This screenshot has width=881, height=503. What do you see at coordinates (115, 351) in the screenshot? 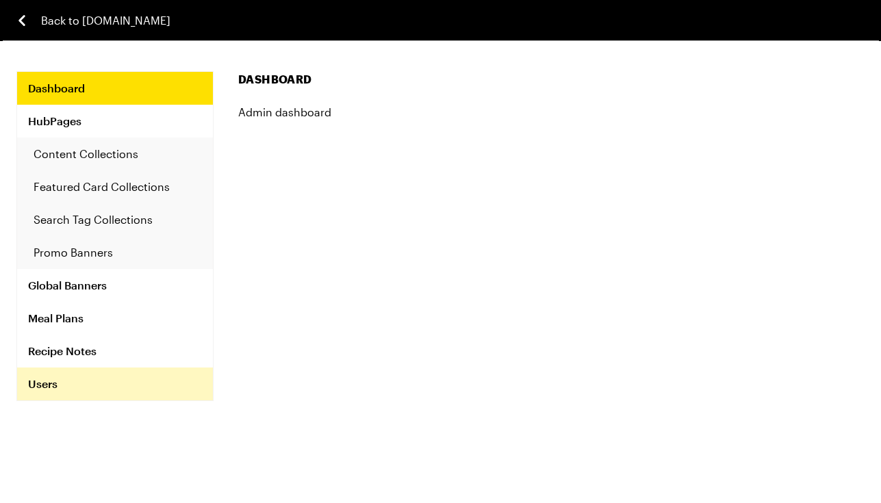
I see `a: Recipe Notes` at bounding box center [115, 351].